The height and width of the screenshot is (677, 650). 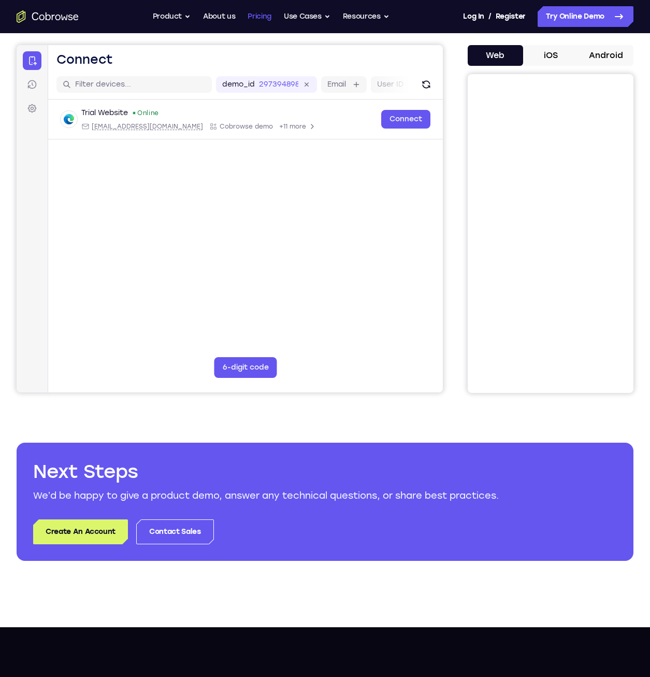 I want to click on div: Trial Website, so click(x=88, y=68).